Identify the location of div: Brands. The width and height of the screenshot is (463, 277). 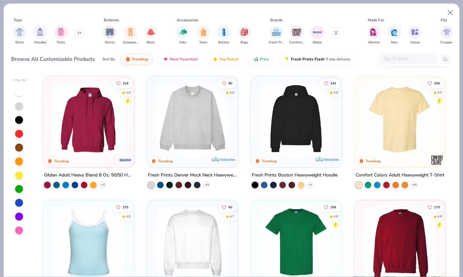
(277, 20).